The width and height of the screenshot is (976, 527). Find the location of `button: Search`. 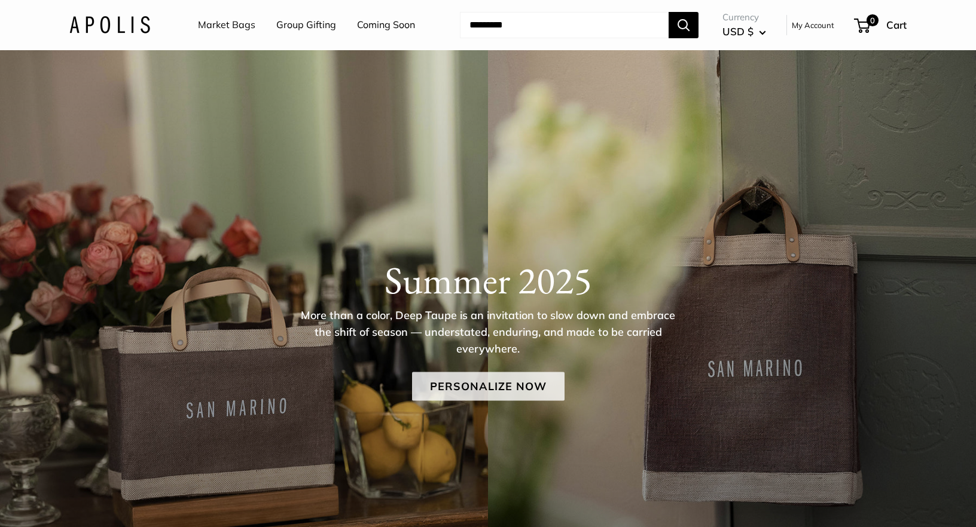

button: Search is located at coordinates (684, 25).